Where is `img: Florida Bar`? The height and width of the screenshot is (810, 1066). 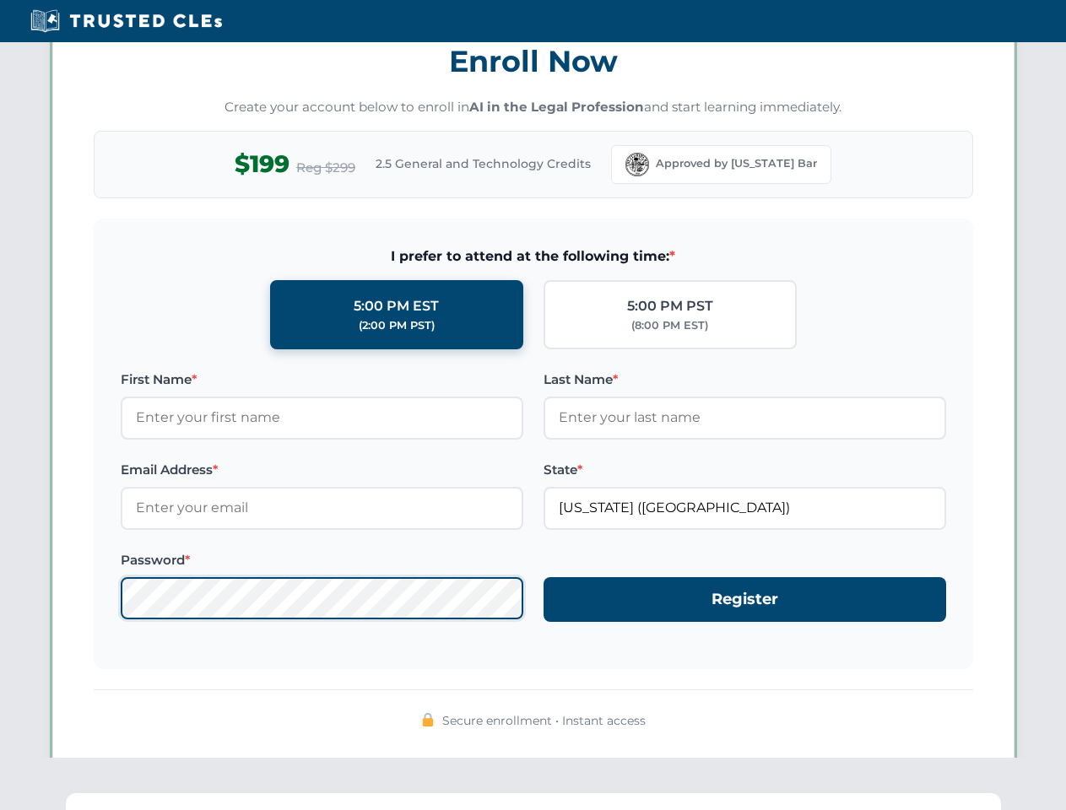
img: Florida Bar is located at coordinates (637, 165).